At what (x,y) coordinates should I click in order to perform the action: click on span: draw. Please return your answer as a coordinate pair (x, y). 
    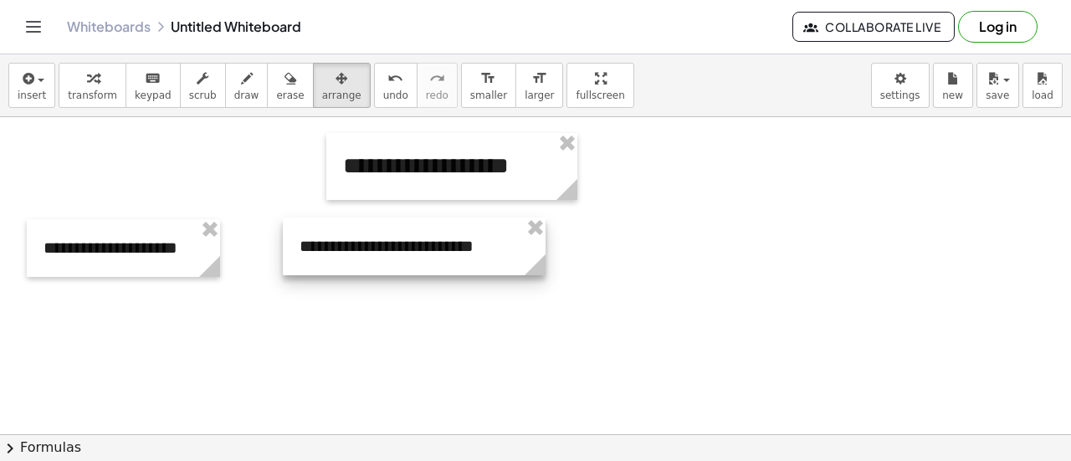
    Looking at the image, I should click on (247, 95).